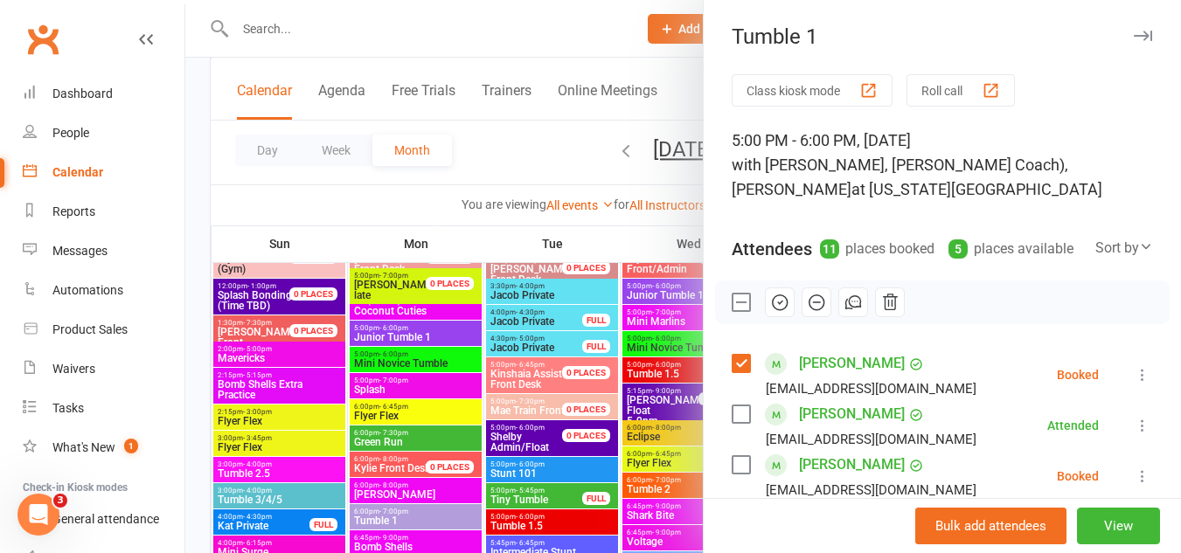  Describe the element at coordinates (131, 446) in the screenshot. I see `span: 1` at that location.